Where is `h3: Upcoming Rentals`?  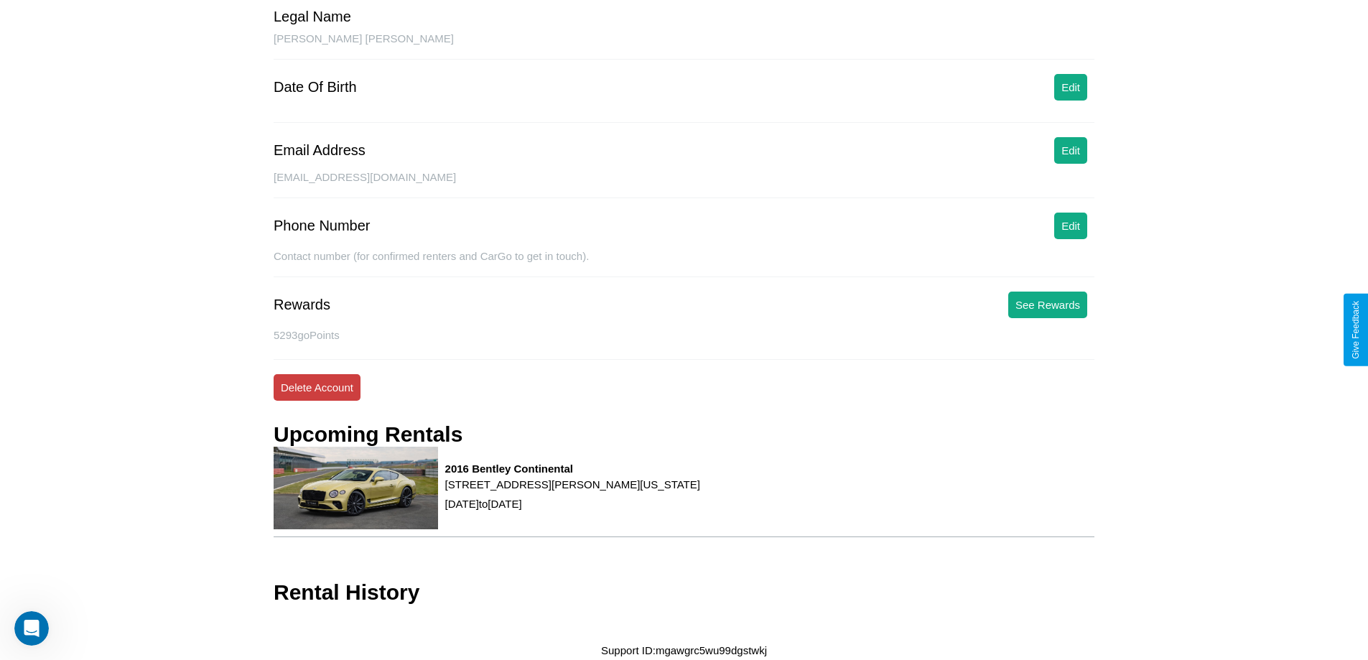 h3: Upcoming Rentals is located at coordinates (368, 434).